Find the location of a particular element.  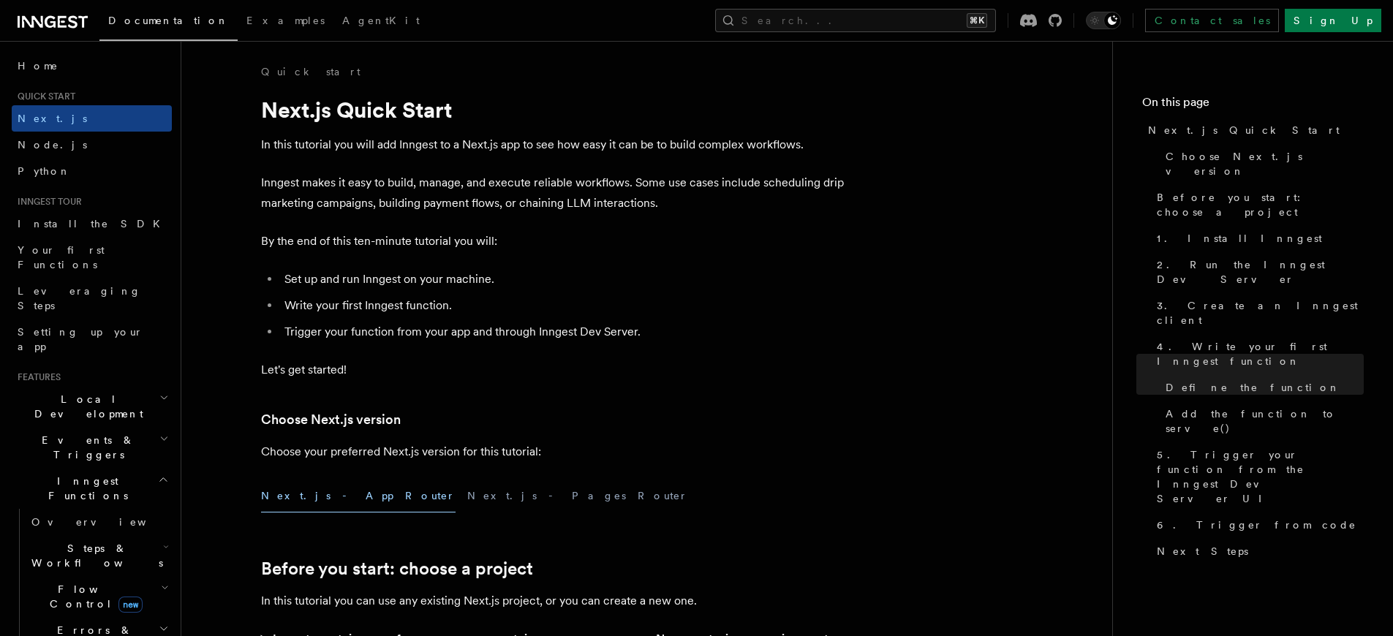

p: In this tutorial you can use any existing Next.js project, or you can create a new one. is located at coordinates (554, 601).